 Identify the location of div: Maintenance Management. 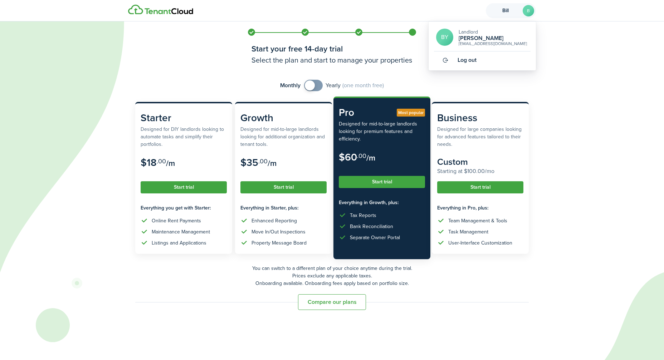
(181, 232).